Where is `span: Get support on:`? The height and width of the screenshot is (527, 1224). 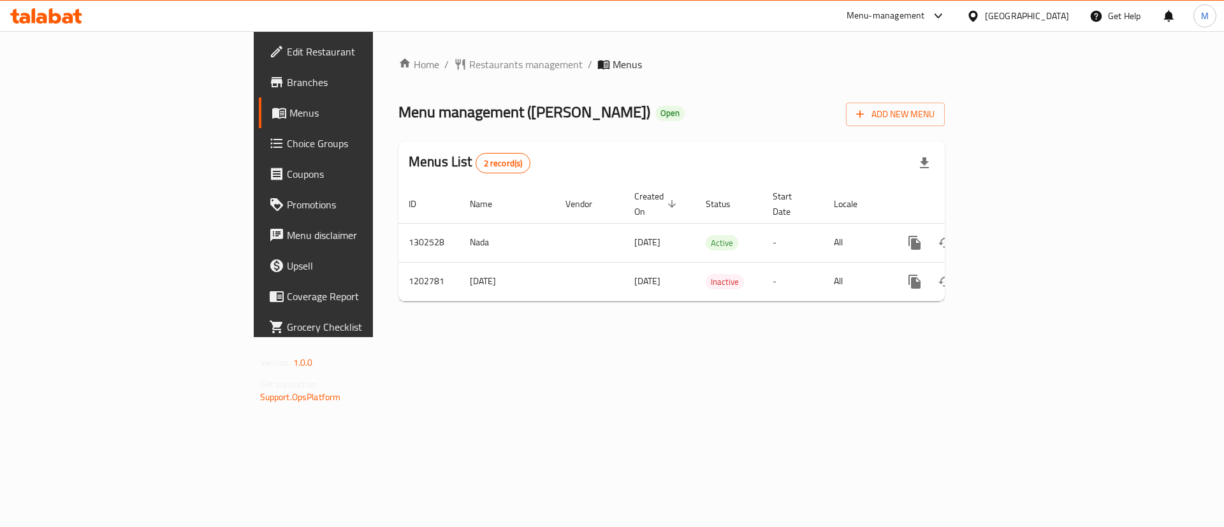 span: Get support on: is located at coordinates (289, 384).